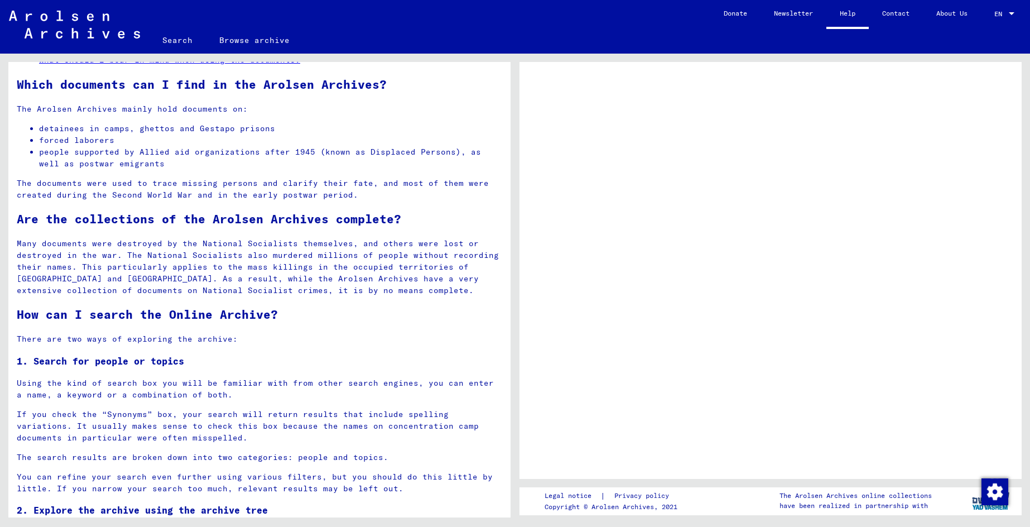 This screenshot has height=527, width=1030. I want to click on h3: 2. Explore the archive using the archive tree, so click(259, 510).